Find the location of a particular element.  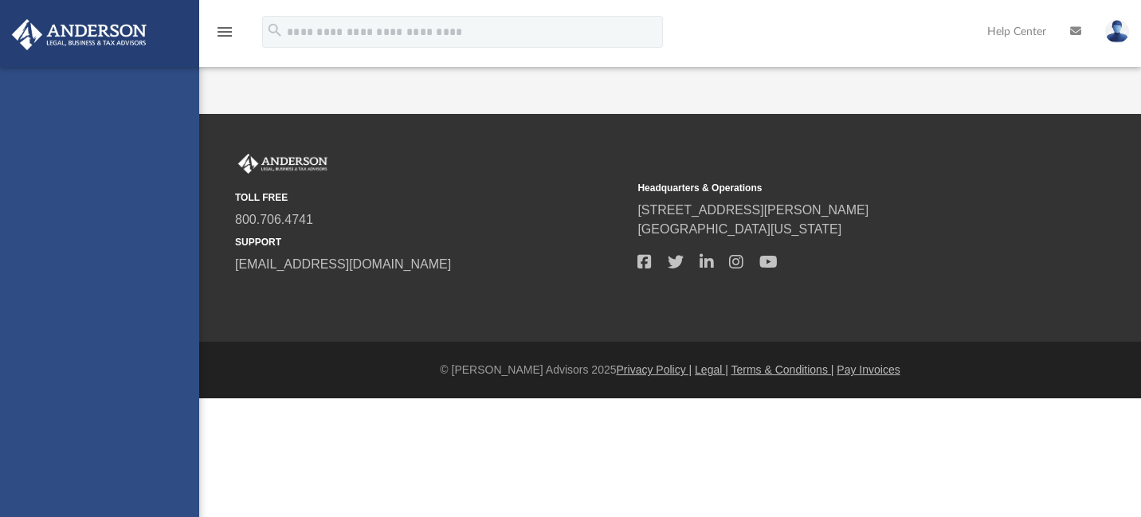

small: Headquarters & Operations is located at coordinates (832, 188).